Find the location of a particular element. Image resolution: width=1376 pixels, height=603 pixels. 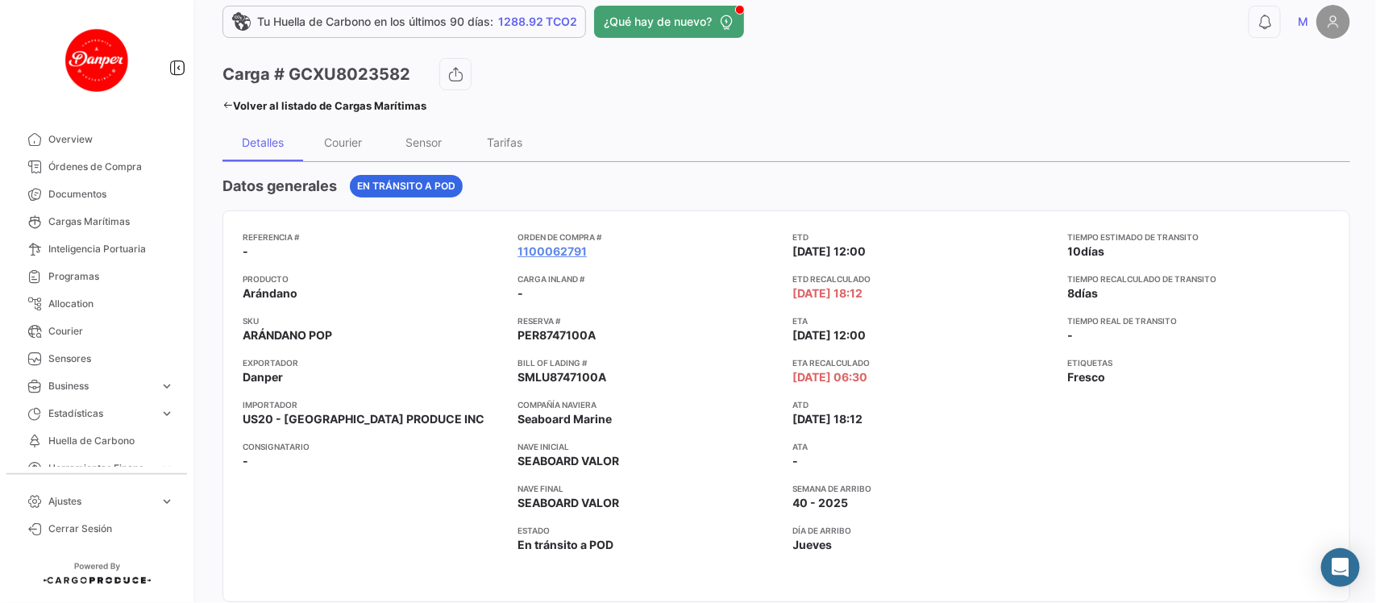

app-card-info-title: Nave inicial is located at coordinates (648, 447).